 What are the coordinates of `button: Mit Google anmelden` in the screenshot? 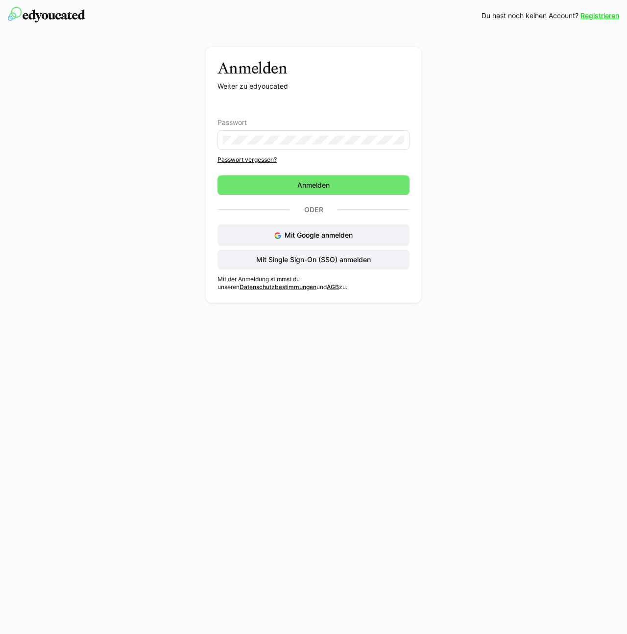 It's located at (313, 235).